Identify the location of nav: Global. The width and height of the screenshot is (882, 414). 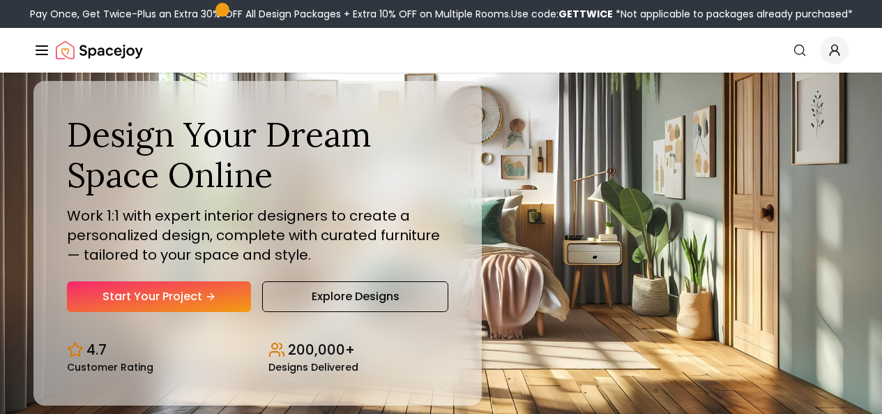
(441, 50).